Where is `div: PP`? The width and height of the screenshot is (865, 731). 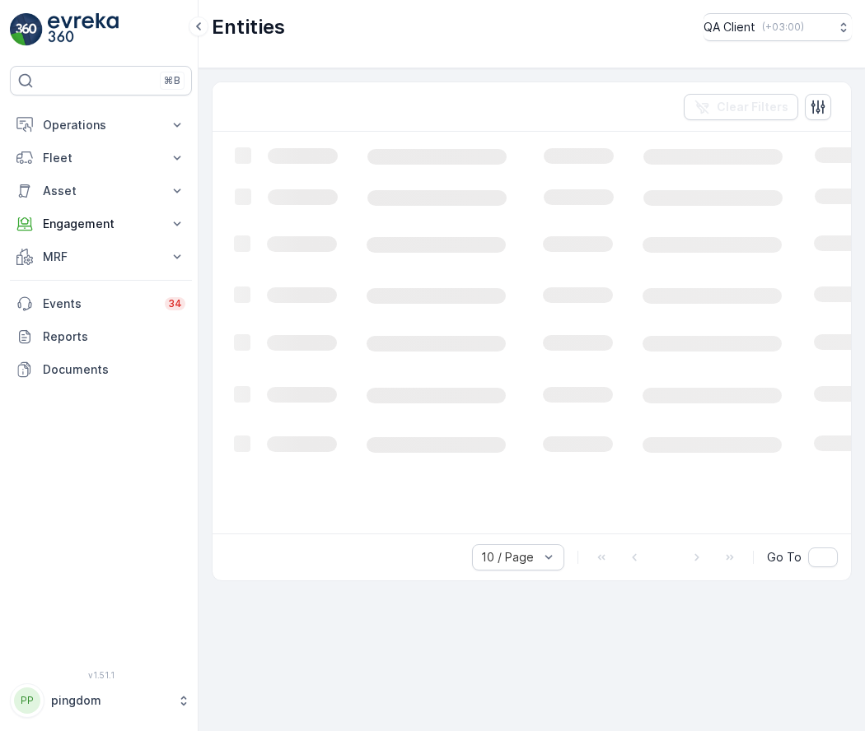 div: PP is located at coordinates (27, 701).